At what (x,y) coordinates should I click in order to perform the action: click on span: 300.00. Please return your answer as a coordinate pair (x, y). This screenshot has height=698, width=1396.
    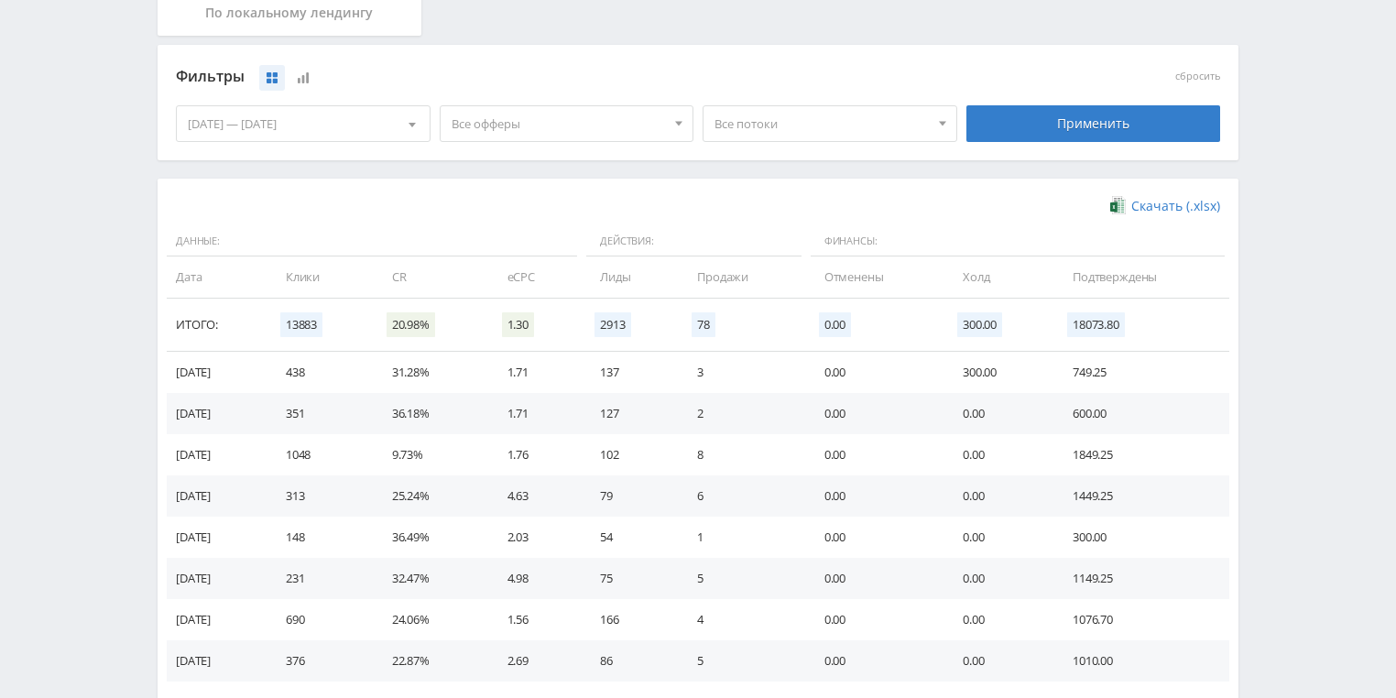
    Looking at the image, I should click on (979, 324).